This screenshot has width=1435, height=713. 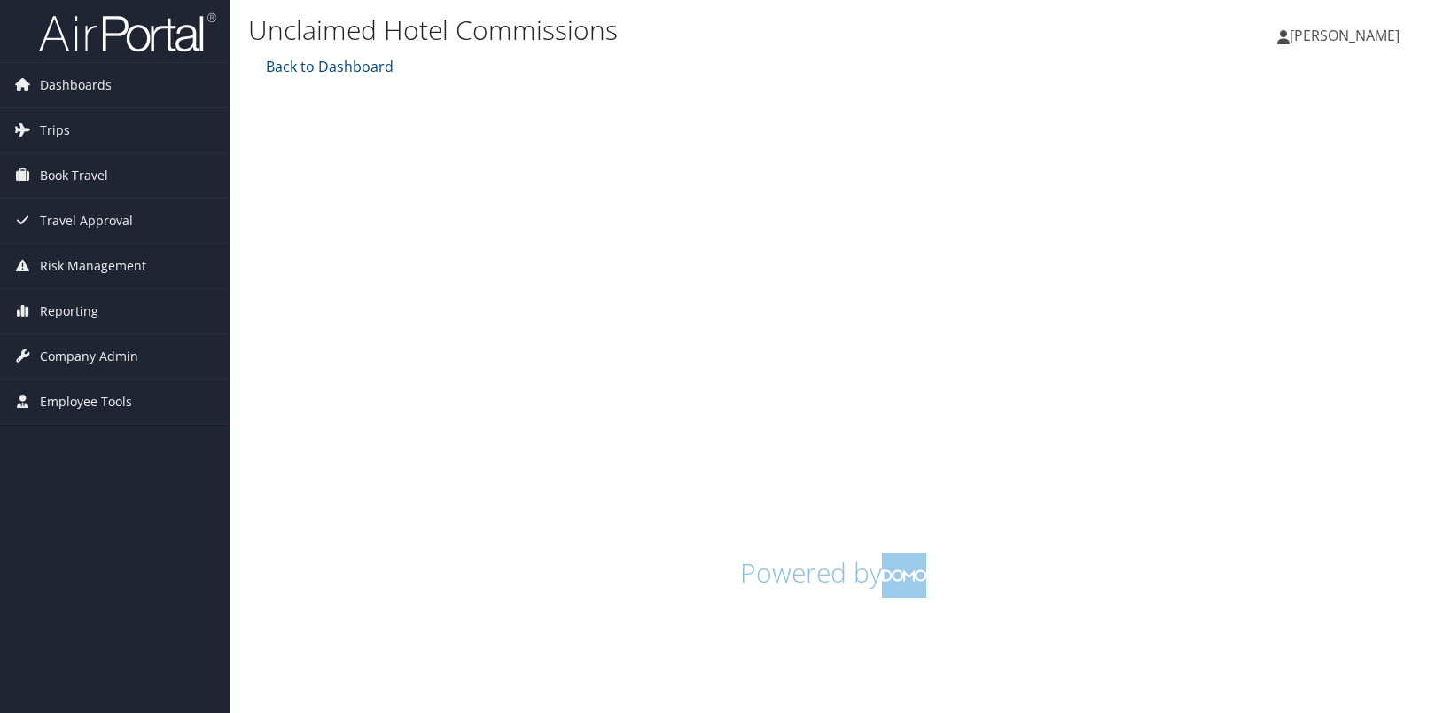 I want to click on img: domo-logo.png, so click(x=904, y=575).